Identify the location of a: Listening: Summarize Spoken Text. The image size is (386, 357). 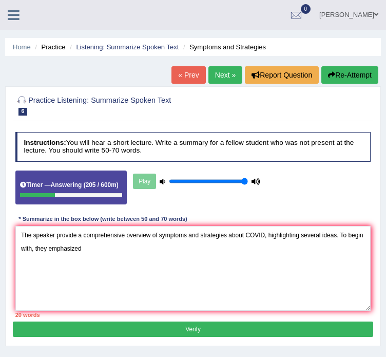
(127, 47).